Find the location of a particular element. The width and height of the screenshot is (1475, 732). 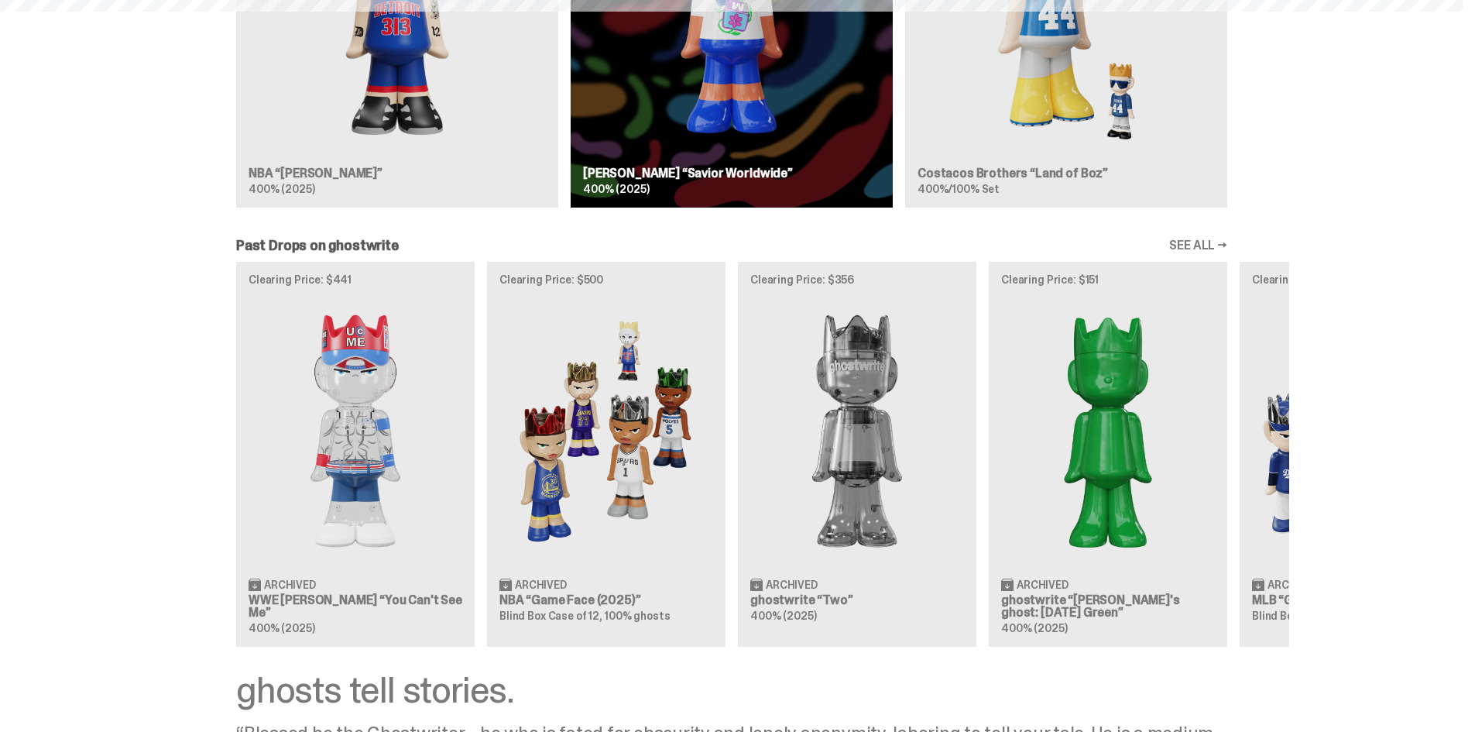

h3: MLB “Game Face (2025)” is located at coordinates (1359, 600).